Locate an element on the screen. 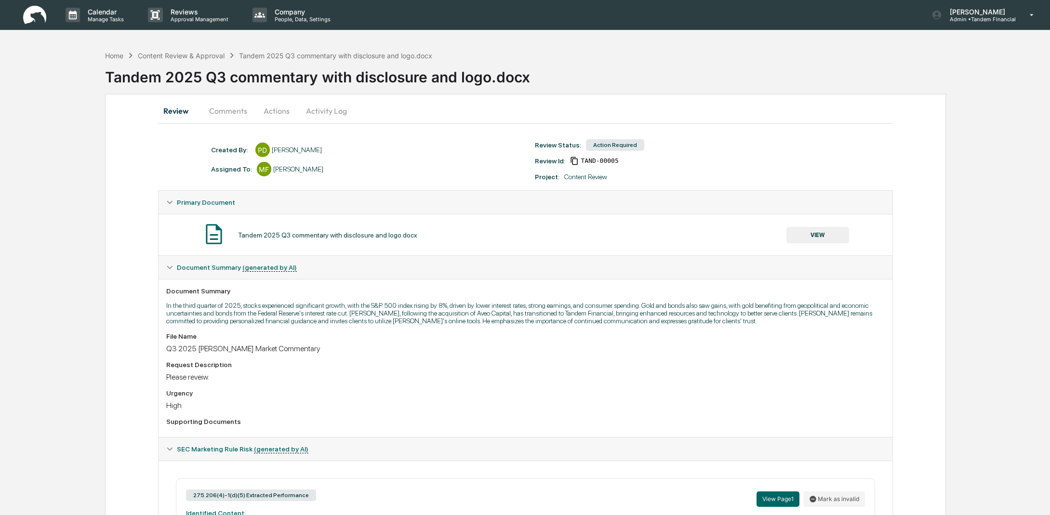 The width and height of the screenshot is (1050, 515). button: View Page1 is located at coordinates (778, 499).